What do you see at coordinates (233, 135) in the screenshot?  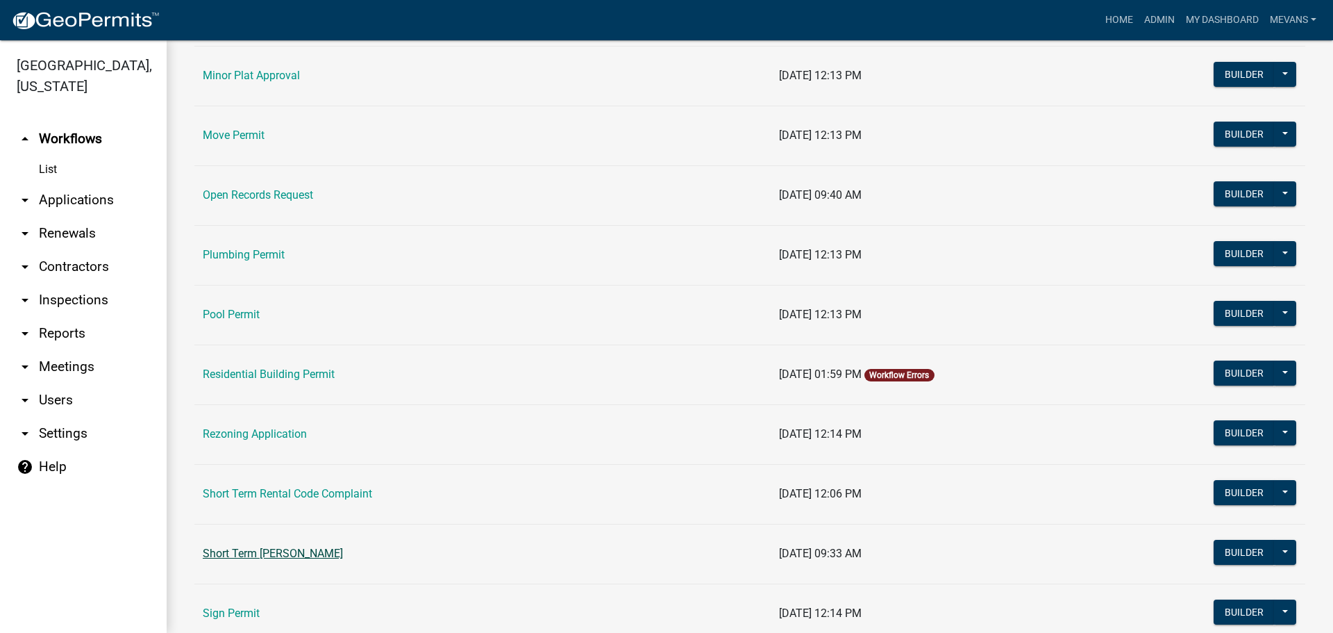 I see `a: Move Permit` at bounding box center [233, 135].